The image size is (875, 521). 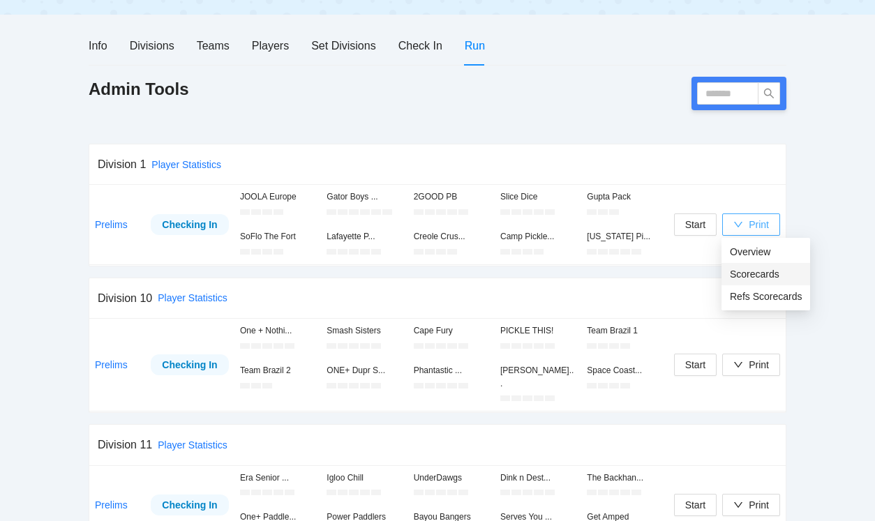 I want to click on div: SoFlo The Fort, so click(x=278, y=237).